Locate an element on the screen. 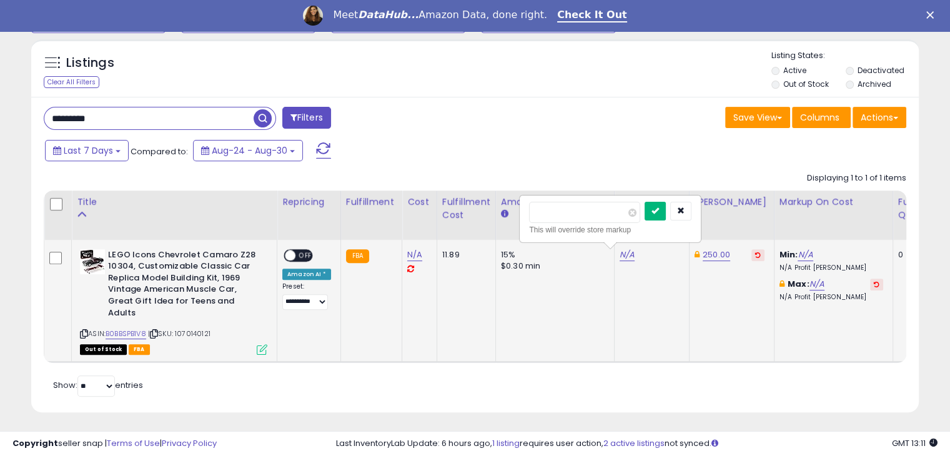  a: B0BBSPB1V8 is located at coordinates (126, 334).